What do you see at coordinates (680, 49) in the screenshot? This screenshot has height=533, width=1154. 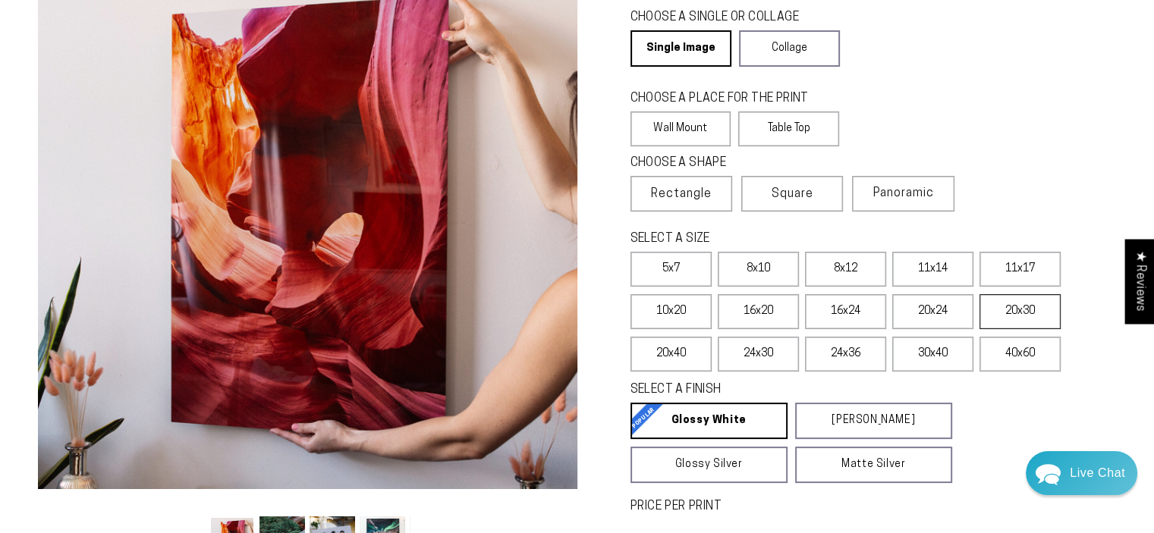 I see `a: Single Image` at bounding box center [680, 49].